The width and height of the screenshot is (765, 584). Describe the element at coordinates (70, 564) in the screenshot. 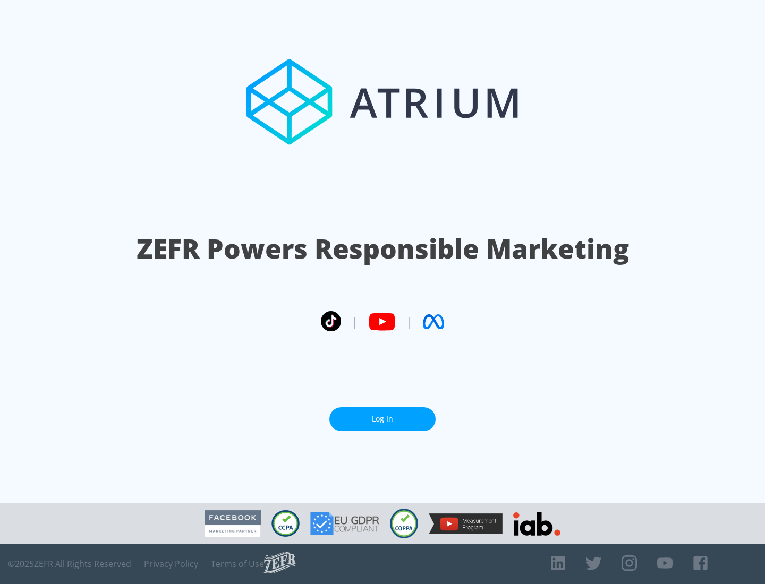

I see `span: © 2025 ZEFR All Rights Reserved` at that location.